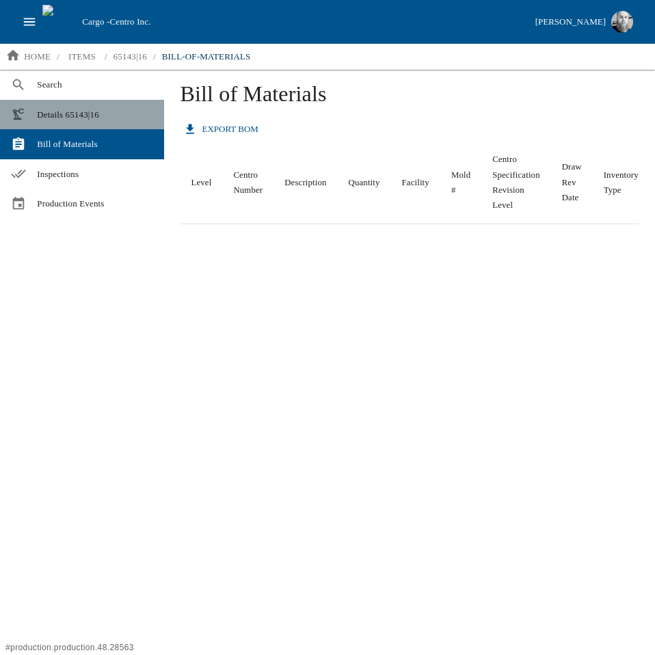  Describe the element at coordinates (82, 57) in the screenshot. I see `a: items` at that location.